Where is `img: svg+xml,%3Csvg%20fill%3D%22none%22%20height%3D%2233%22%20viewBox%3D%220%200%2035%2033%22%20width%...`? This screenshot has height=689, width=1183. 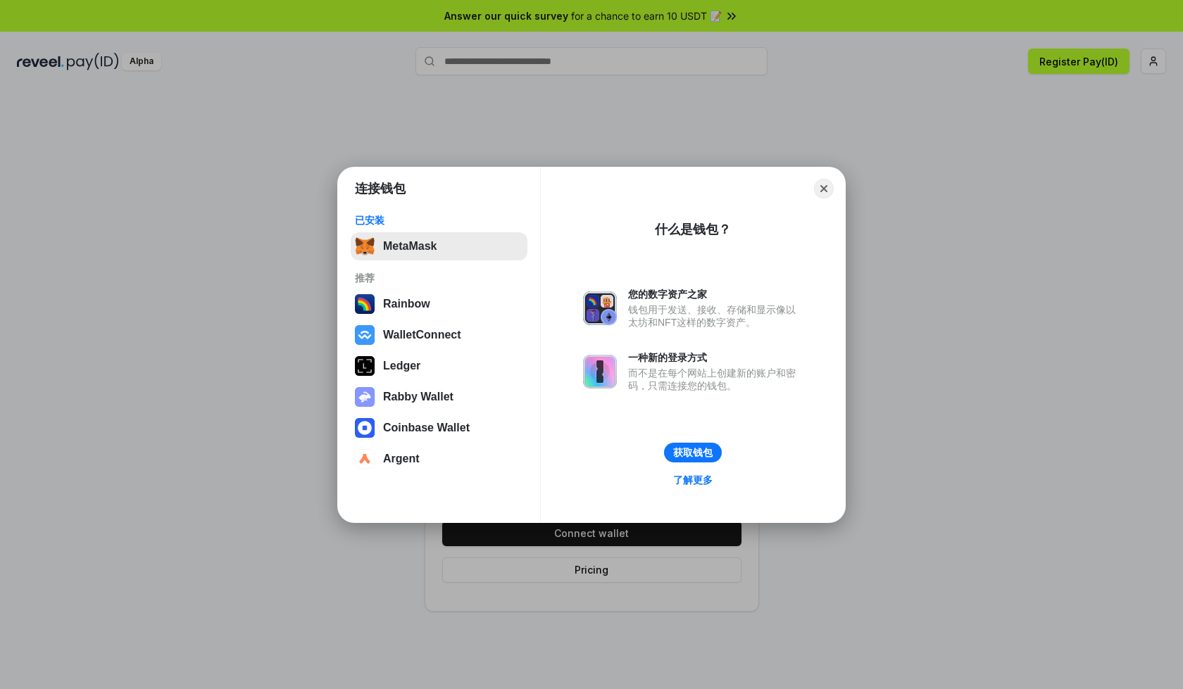
img: svg+xml,%3Csvg%20fill%3D%22none%22%20height%3D%2233%22%20viewBox%3D%220%200%2035%2033%22%20width%... is located at coordinates (365, 246).